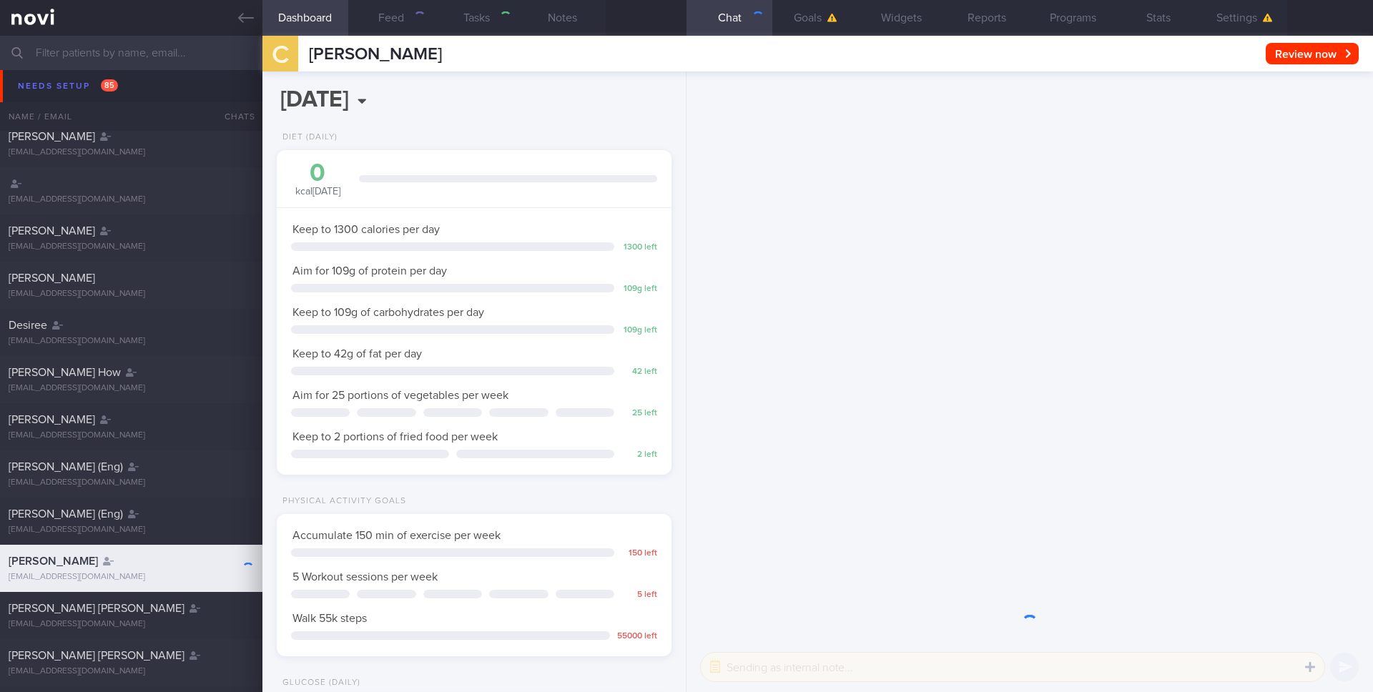 This screenshot has width=1373, height=692. What do you see at coordinates (395, 437) in the screenshot?
I see `span: Keep to 2 portions of fried food per week` at bounding box center [395, 437].